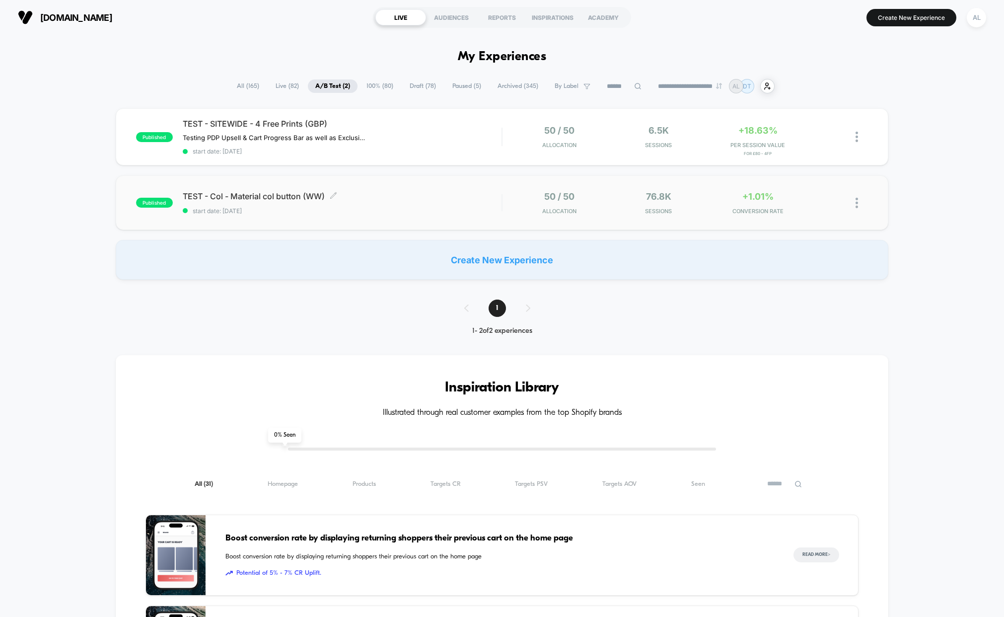 This screenshot has height=617, width=1004. What do you see at coordinates (502, 17) in the screenshot?
I see `div: REPORTS` at bounding box center [502, 17].